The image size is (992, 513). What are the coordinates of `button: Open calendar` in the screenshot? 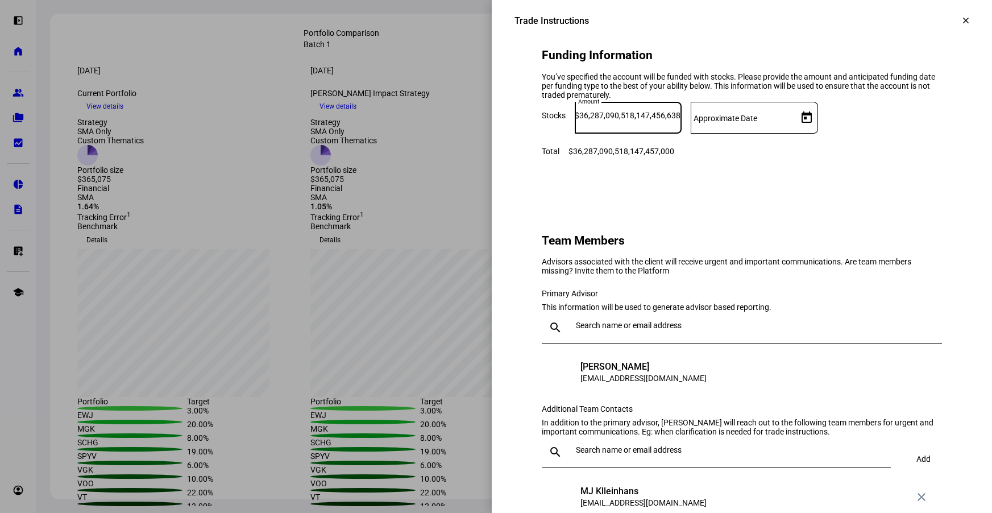 It's located at (807, 118).